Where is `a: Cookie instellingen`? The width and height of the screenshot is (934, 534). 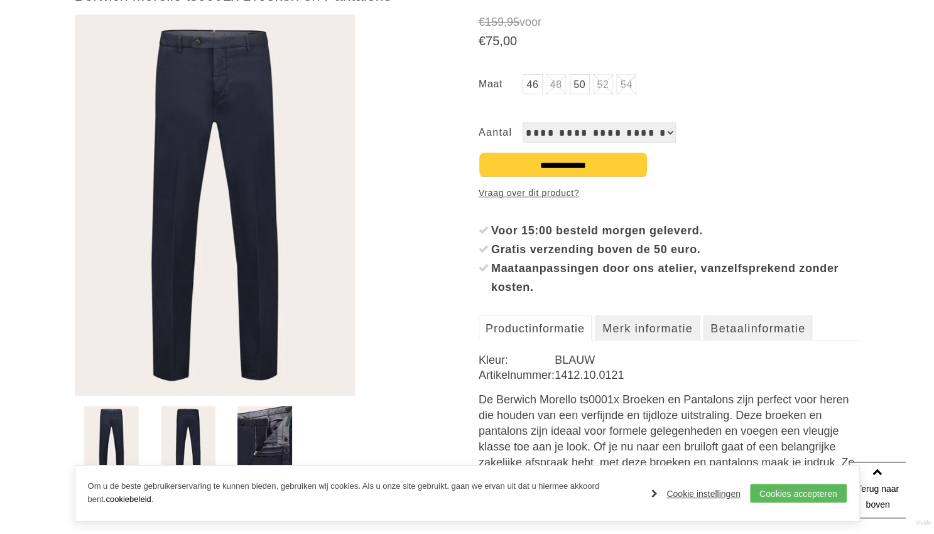 a: Cookie instellingen is located at coordinates (696, 494).